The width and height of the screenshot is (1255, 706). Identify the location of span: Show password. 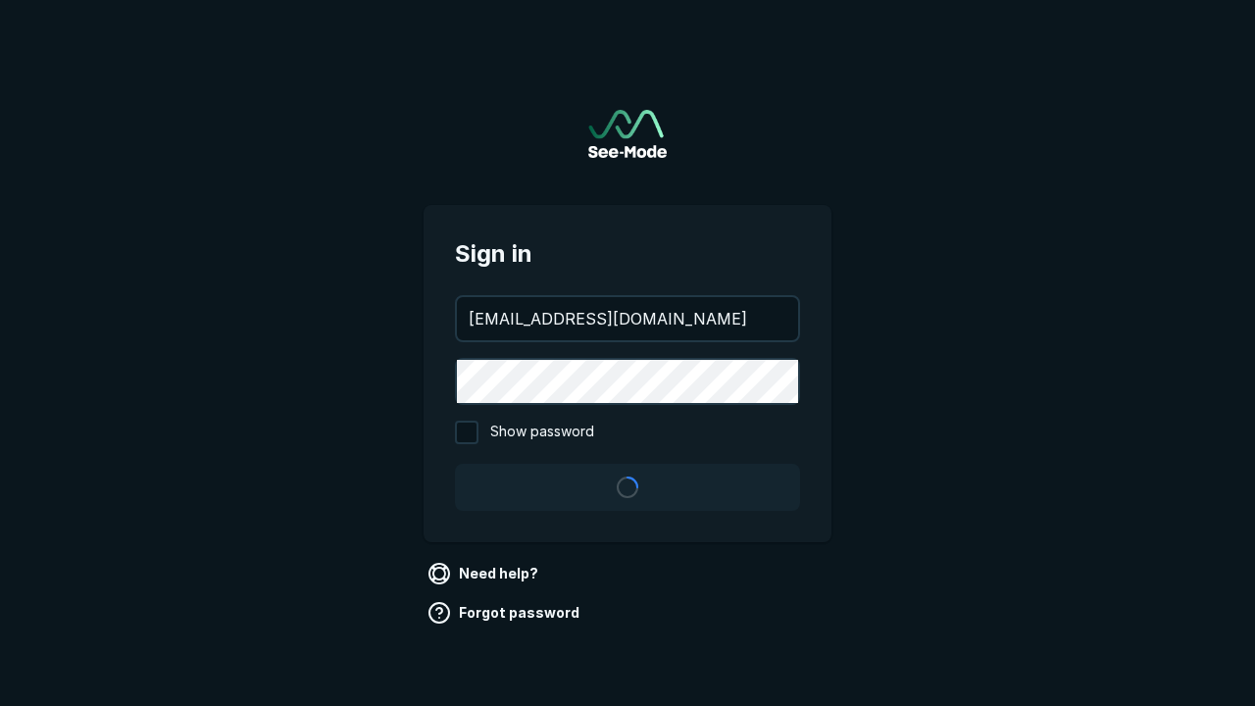
(542, 432).